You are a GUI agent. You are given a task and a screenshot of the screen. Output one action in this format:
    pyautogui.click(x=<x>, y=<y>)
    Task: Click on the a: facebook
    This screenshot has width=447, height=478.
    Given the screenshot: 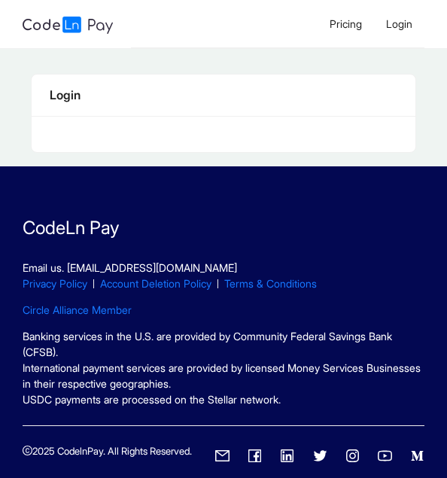 What is the action you would take?
    pyautogui.click(x=254, y=456)
    